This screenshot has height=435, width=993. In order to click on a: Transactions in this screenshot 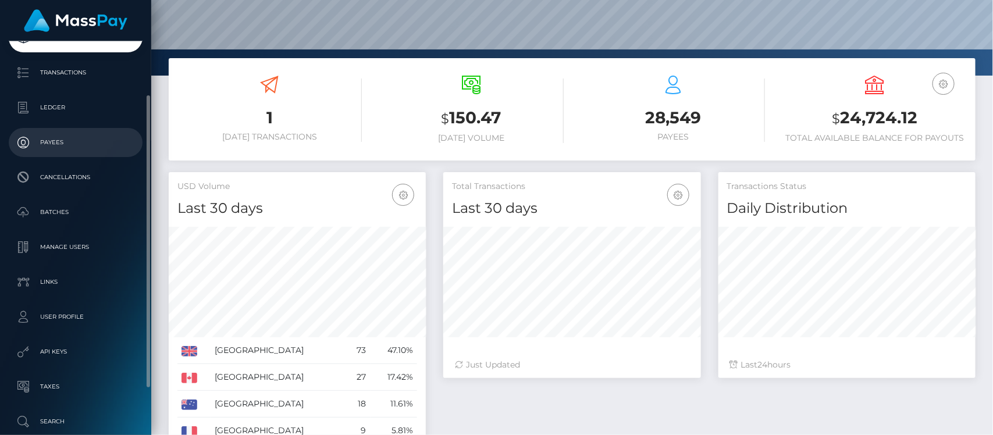, I will do `click(76, 73)`.